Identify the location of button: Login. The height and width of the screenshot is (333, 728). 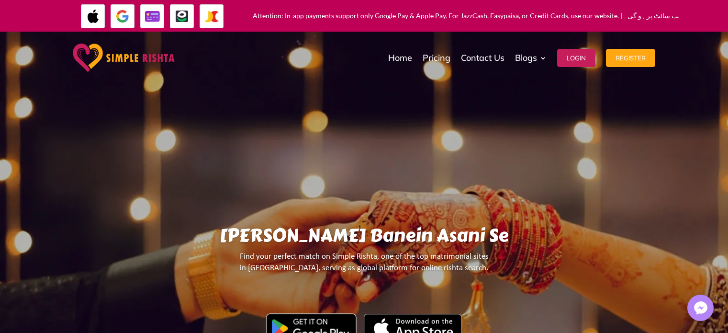
(577, 58).